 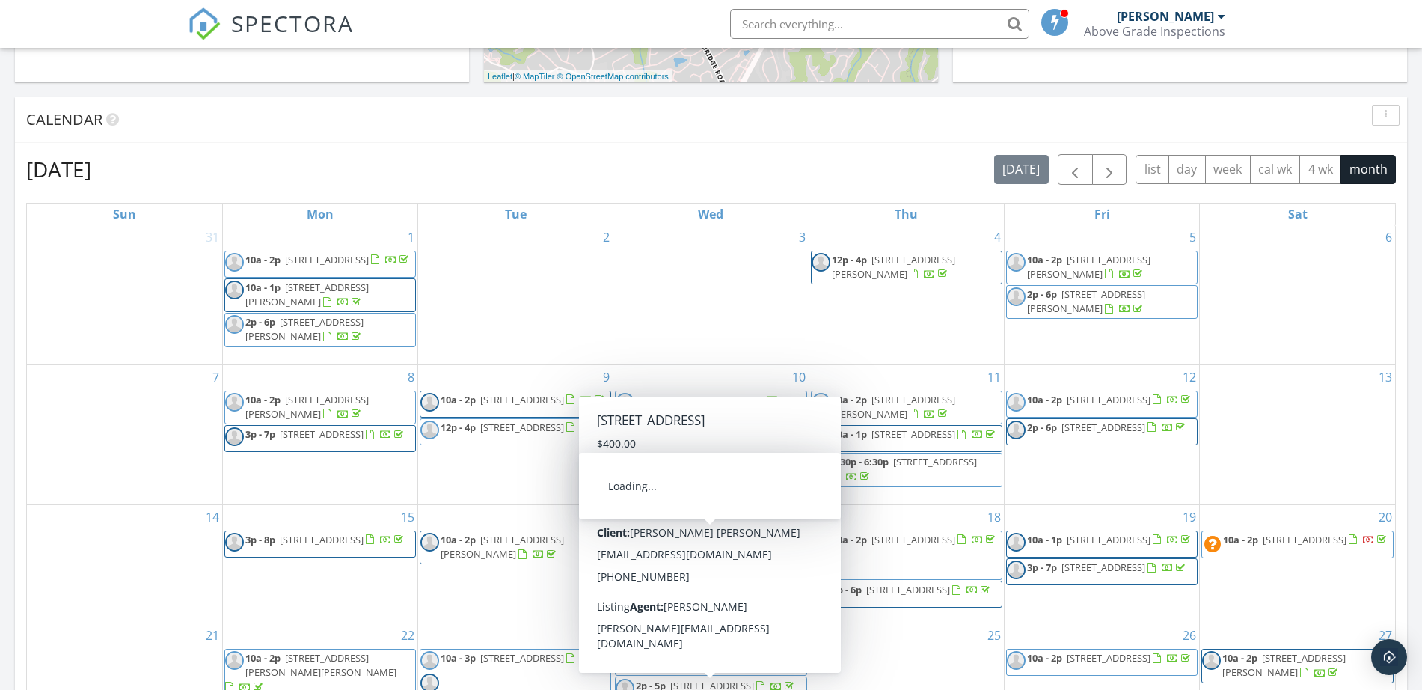 I want to click on a: Go to September 7, 2025, so click(x=215, y=377).